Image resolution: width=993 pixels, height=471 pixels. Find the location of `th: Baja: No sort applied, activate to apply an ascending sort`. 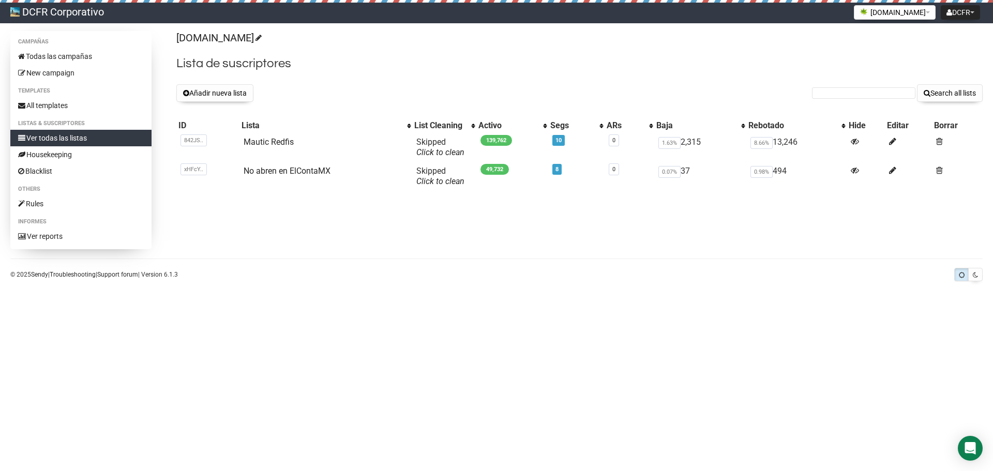

th: Baja: No sort applied, activate to apply an ascending sort is located at coordinates (700, 126).